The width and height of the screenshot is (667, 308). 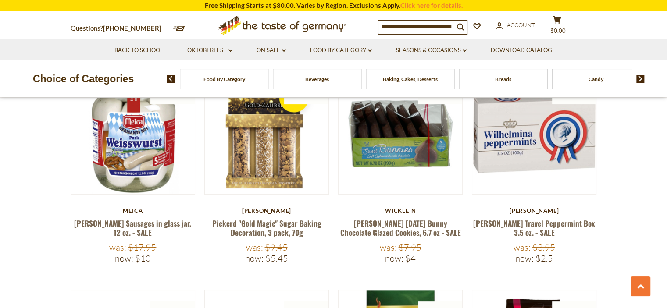 I want to click on img: Wilhelmina Travel Peppermint Box 3.5 oz. - SALE, so click(x=534, y=132).